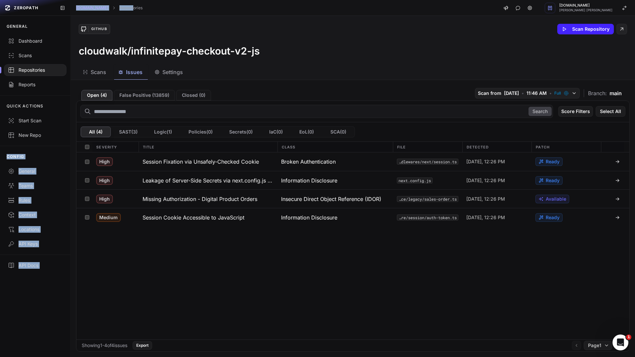 The height and width of the screenshot is (357, 635). What do you see at coordinates (142, 346) in the screenshot?
I see `button: Export` at bounding box center [142, 346].